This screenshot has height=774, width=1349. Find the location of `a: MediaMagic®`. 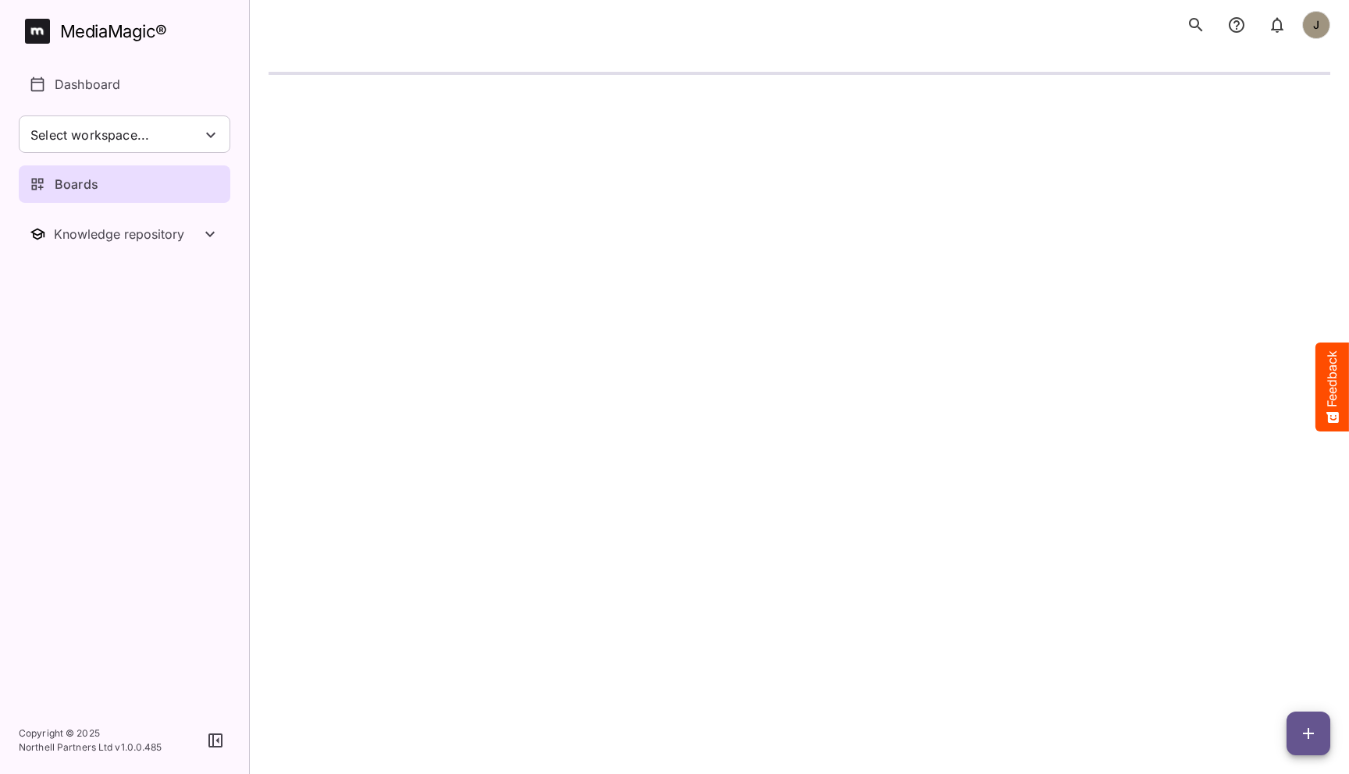

a: MediaMagic® is located at coordinates (127, 31).